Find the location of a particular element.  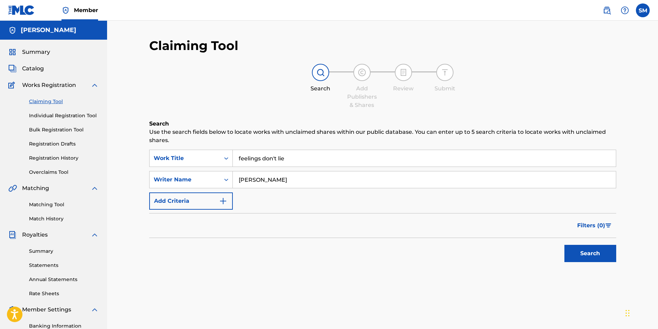

img: step indicator icon for Search is located at coordinates (320, 73).